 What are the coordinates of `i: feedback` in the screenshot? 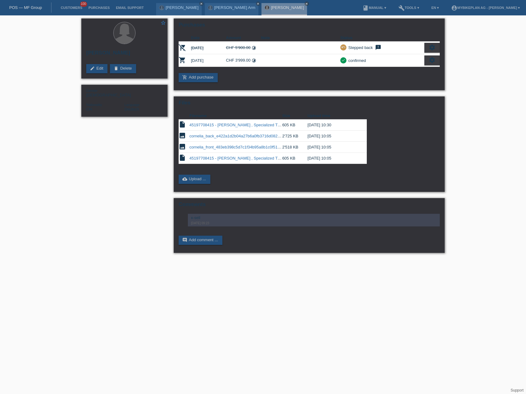 It's located at (378, 47).